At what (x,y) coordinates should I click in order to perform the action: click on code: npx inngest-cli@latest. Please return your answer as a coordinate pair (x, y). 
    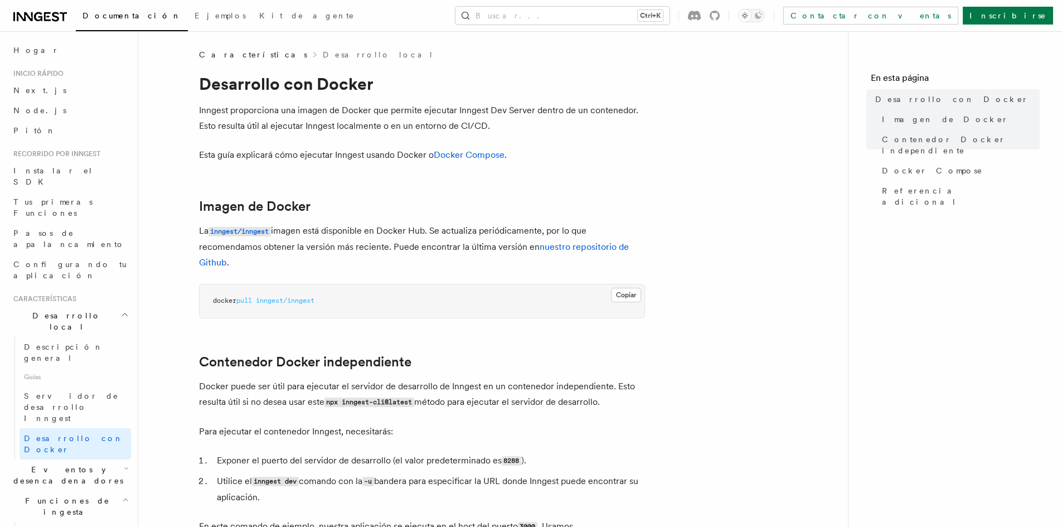
    Looking at the image, I should click on (369, 402).